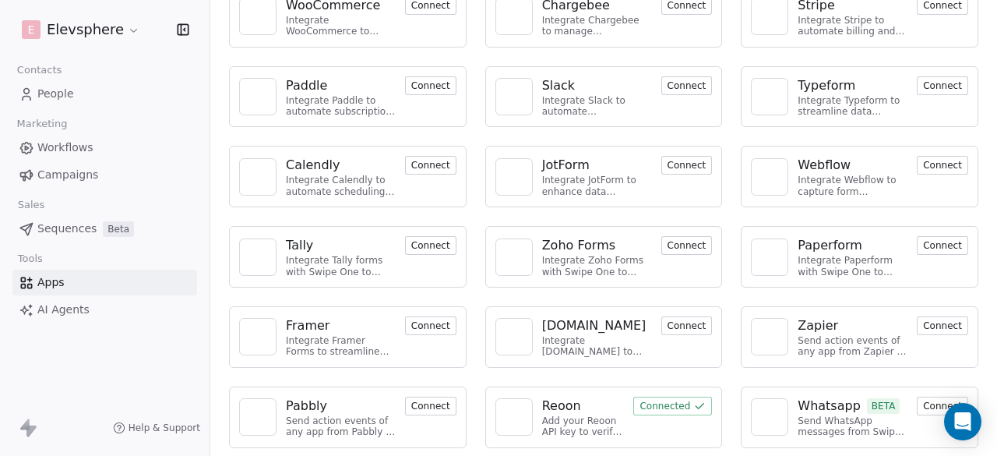 This screenshot has width=997, height=456. I want to click on a: Workflows, so click(104, 147).